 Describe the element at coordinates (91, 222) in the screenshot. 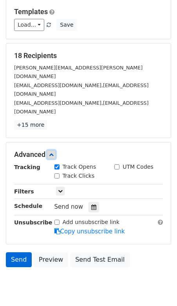

I see `label: Add unsubscribe link` at that location.